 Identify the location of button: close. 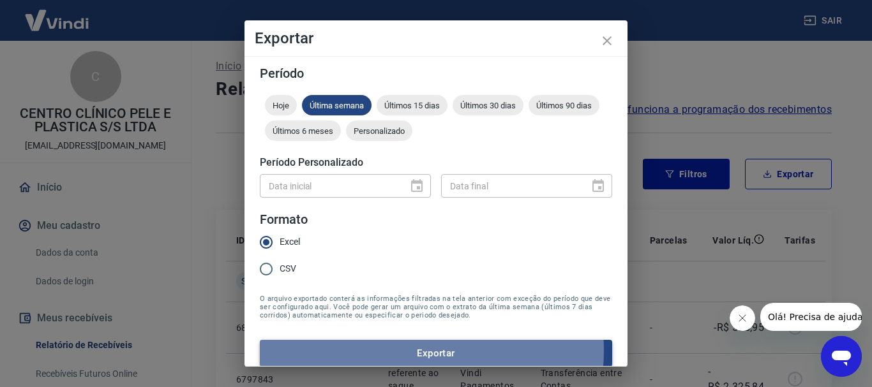
(607, 41).